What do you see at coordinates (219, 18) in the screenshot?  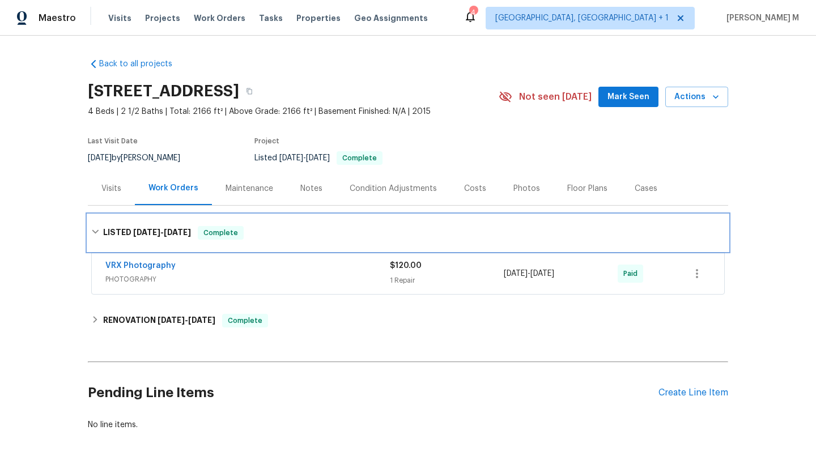 I see `span: Work Orders` at bounding box center [219, 18].